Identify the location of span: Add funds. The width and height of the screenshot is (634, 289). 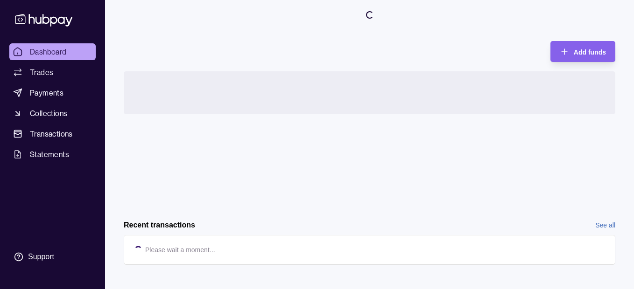
(589, 52).